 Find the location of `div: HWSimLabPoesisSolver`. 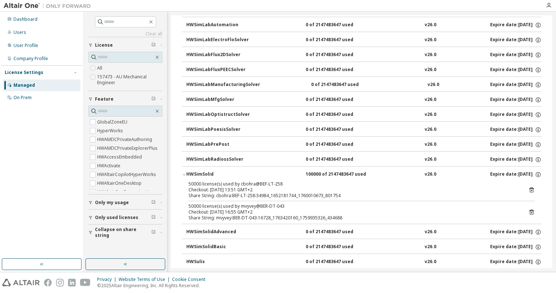

div: HWSimLabPoesisSolver is located at coordinates (219, 130).